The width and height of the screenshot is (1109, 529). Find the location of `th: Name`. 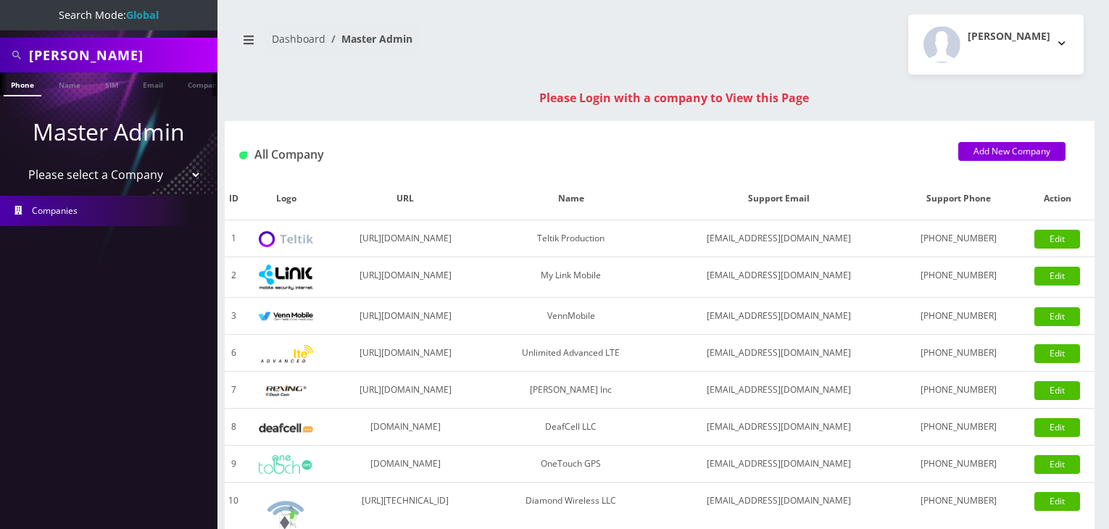

th: Name is located at coordinates (571, 199).